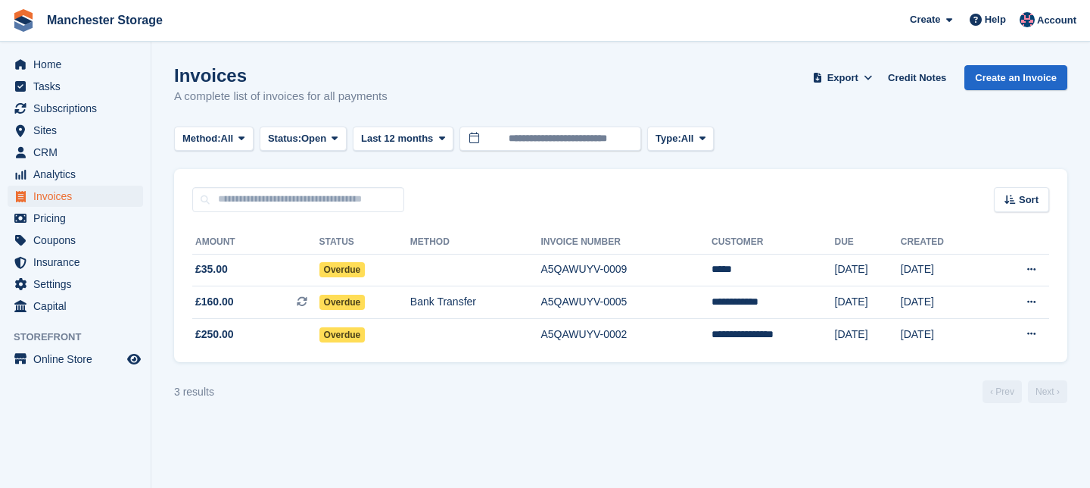 The height and width of the screenshot is (488, 1090). Describe the element at coordinates (79, 64) in the screenshot. I see `span: Home` at that location.